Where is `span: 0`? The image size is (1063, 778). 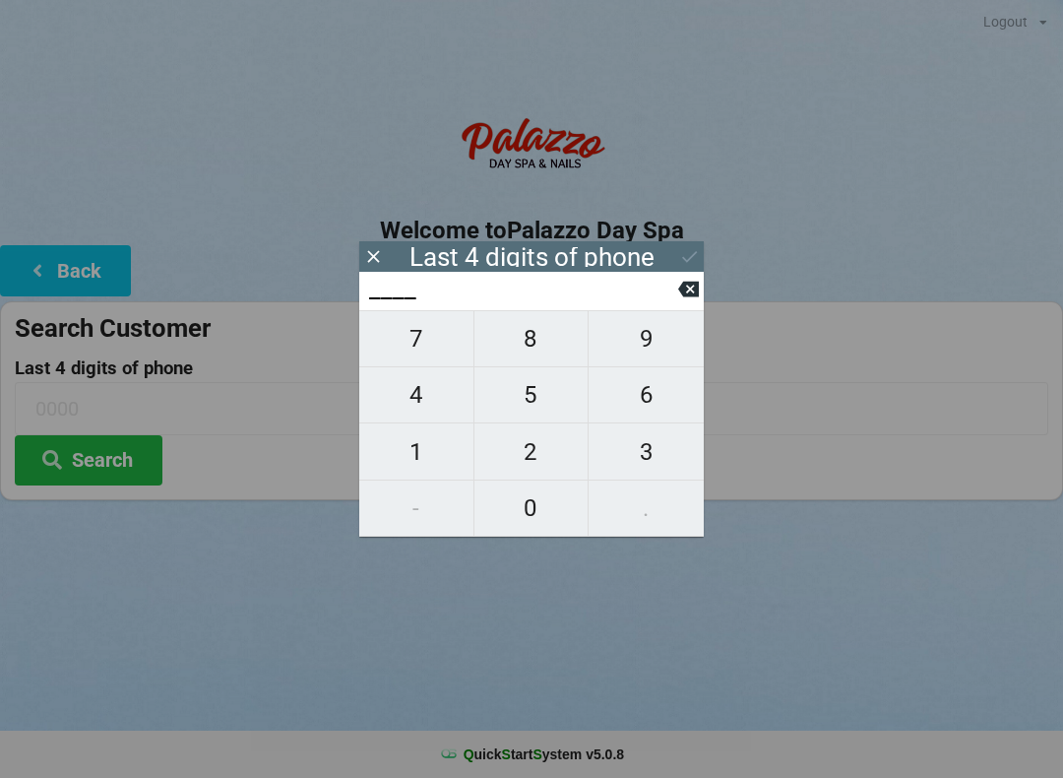 span: 0 is located at coordinates (532, 508).